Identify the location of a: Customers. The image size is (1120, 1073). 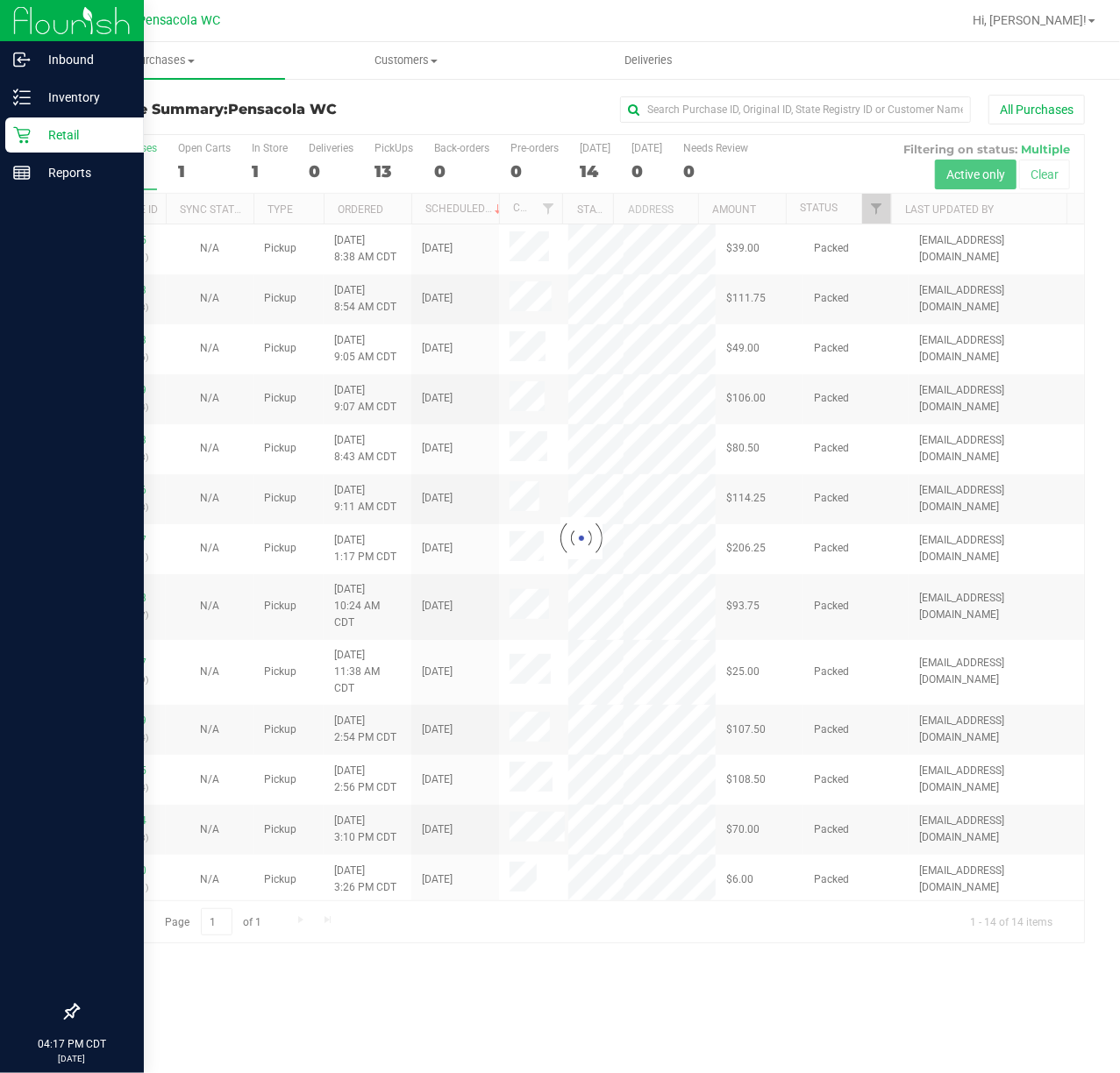
(406, 61).